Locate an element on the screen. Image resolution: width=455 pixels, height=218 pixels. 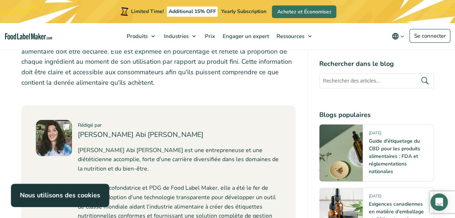
span: Ressources is located at coordinates (290, 36).